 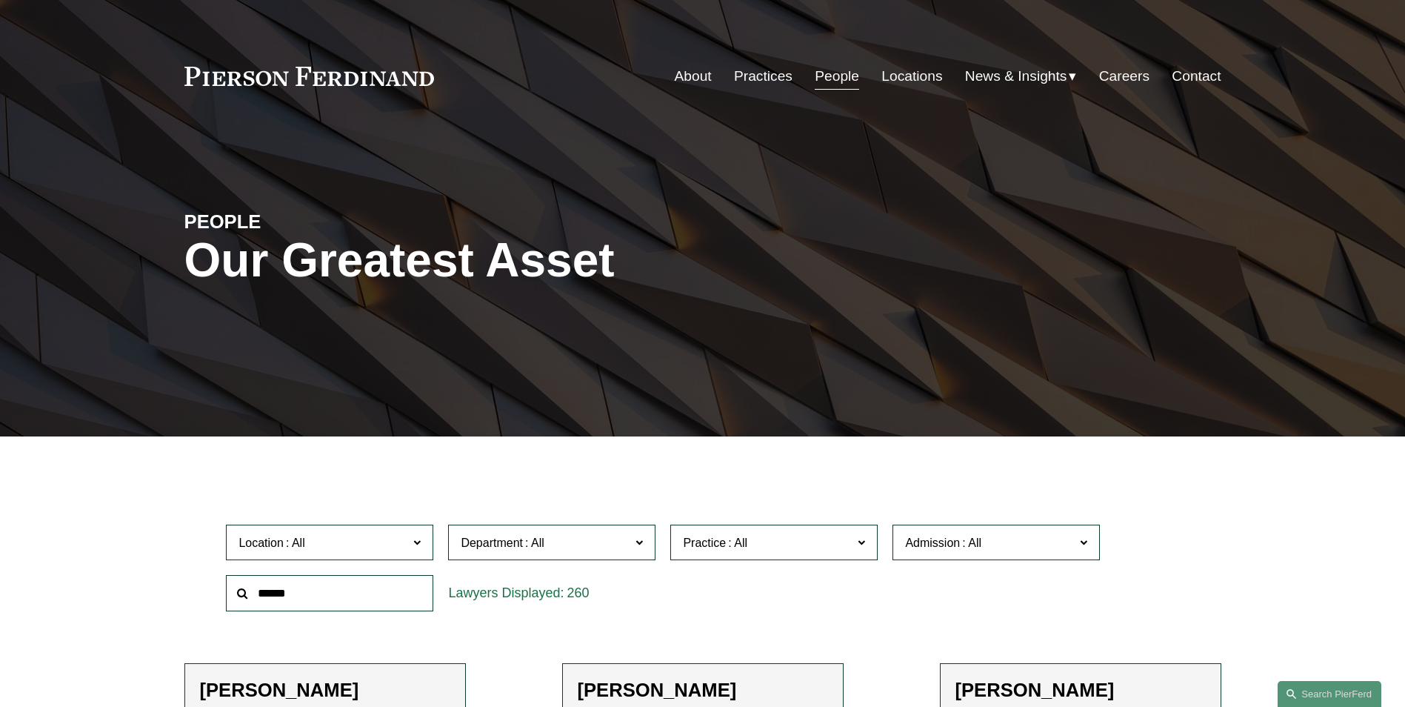 What do you see at coordinates (261, 542) in the screenshot?
I see `span: Location` at bounding box center [261, 542].